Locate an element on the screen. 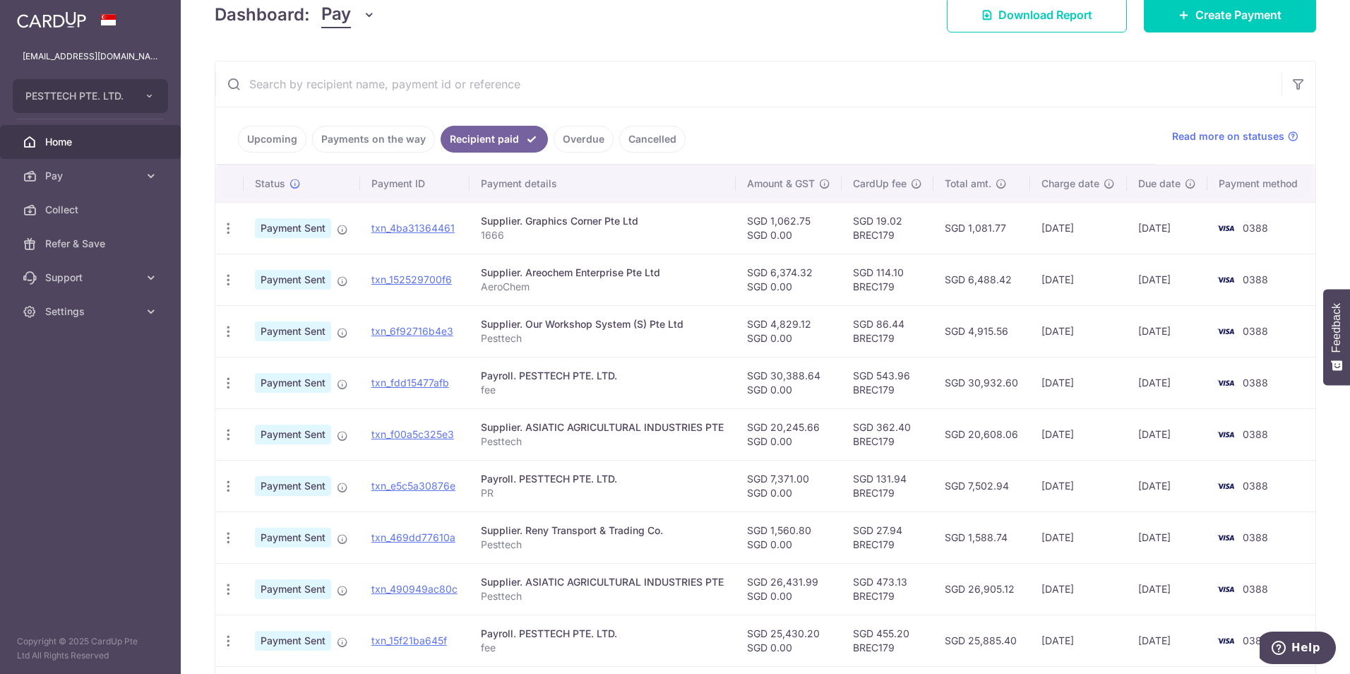 This screenshot has height=674, width=1350. a: txn_f00a5c325e3 is located at coordinates (412, 434).